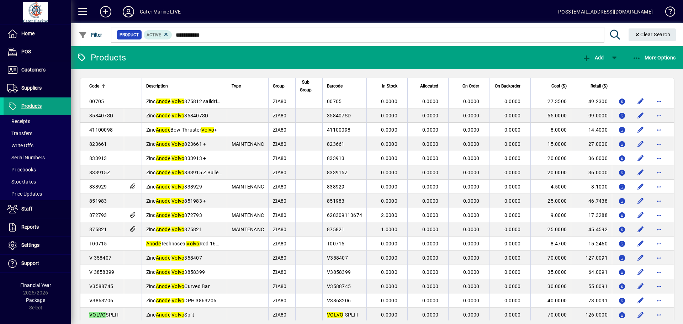  Describe the element at coordinates (30, 227) in the screenshot. I see `span: Reports` at that location.